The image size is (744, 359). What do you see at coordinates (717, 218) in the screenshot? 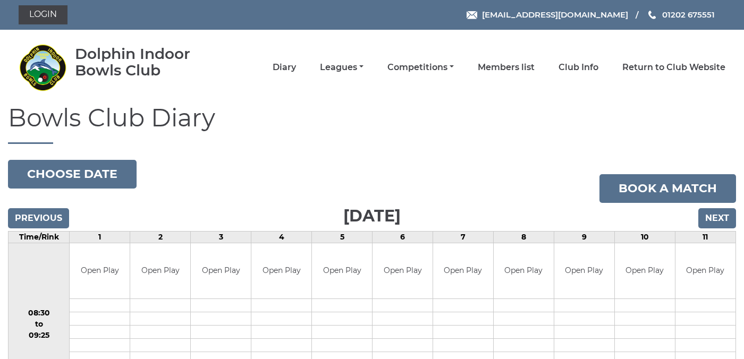
I see `input: Next` at bounding box center [717, 218].